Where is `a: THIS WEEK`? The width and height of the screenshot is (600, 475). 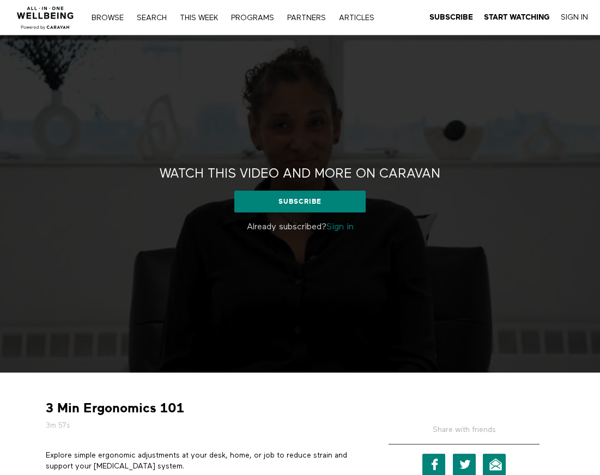
a: THIS WEEK is located at coordinates (199, 18).